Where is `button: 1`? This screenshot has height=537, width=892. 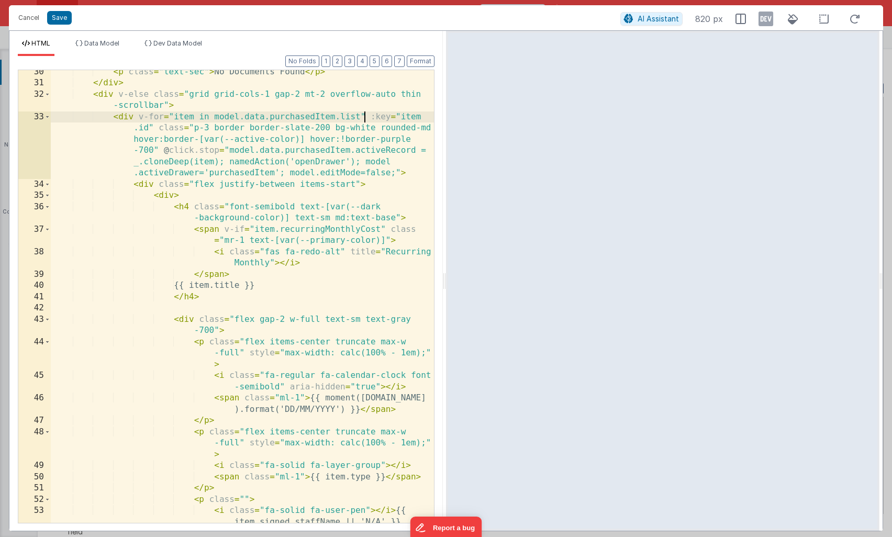 button: 1 is located at coordinates (326, 61).